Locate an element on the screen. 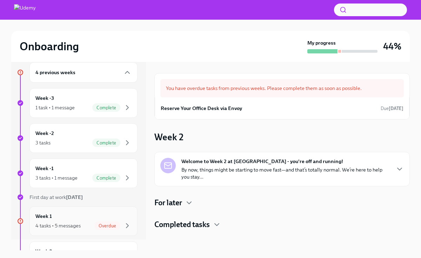 The height and width of the screenshot is (258, 421). a: Week 14 tasks • 5 messagesOverdue is located at coordinates (77, 221).